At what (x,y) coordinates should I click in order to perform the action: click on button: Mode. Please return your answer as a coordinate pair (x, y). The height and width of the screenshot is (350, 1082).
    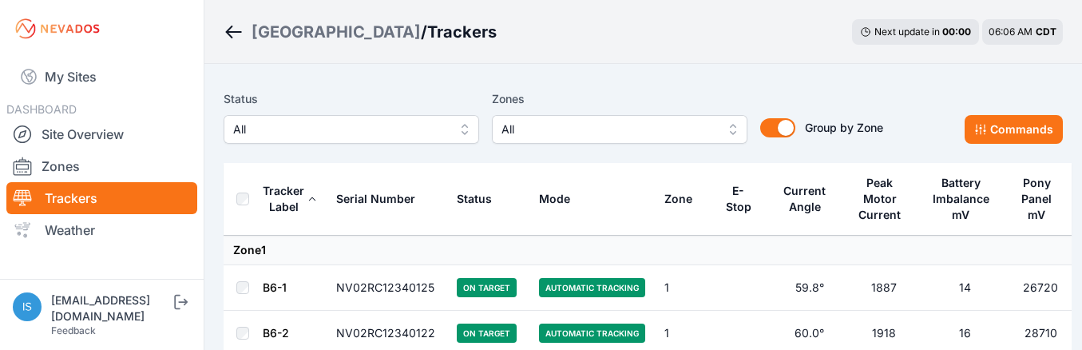
    Looking at the image, I should click on (560, 199).